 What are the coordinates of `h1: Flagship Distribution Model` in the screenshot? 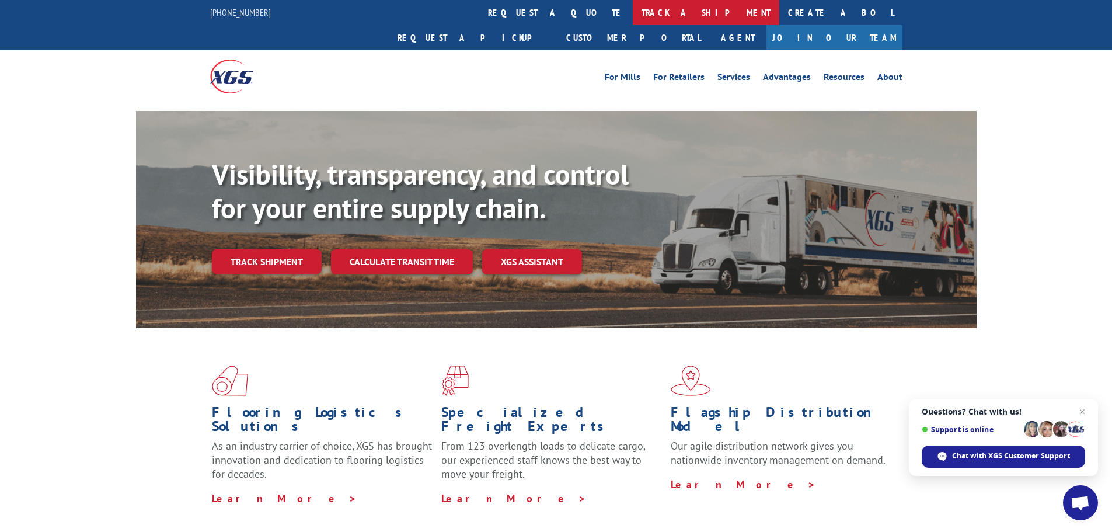 It's located at (781, 422).